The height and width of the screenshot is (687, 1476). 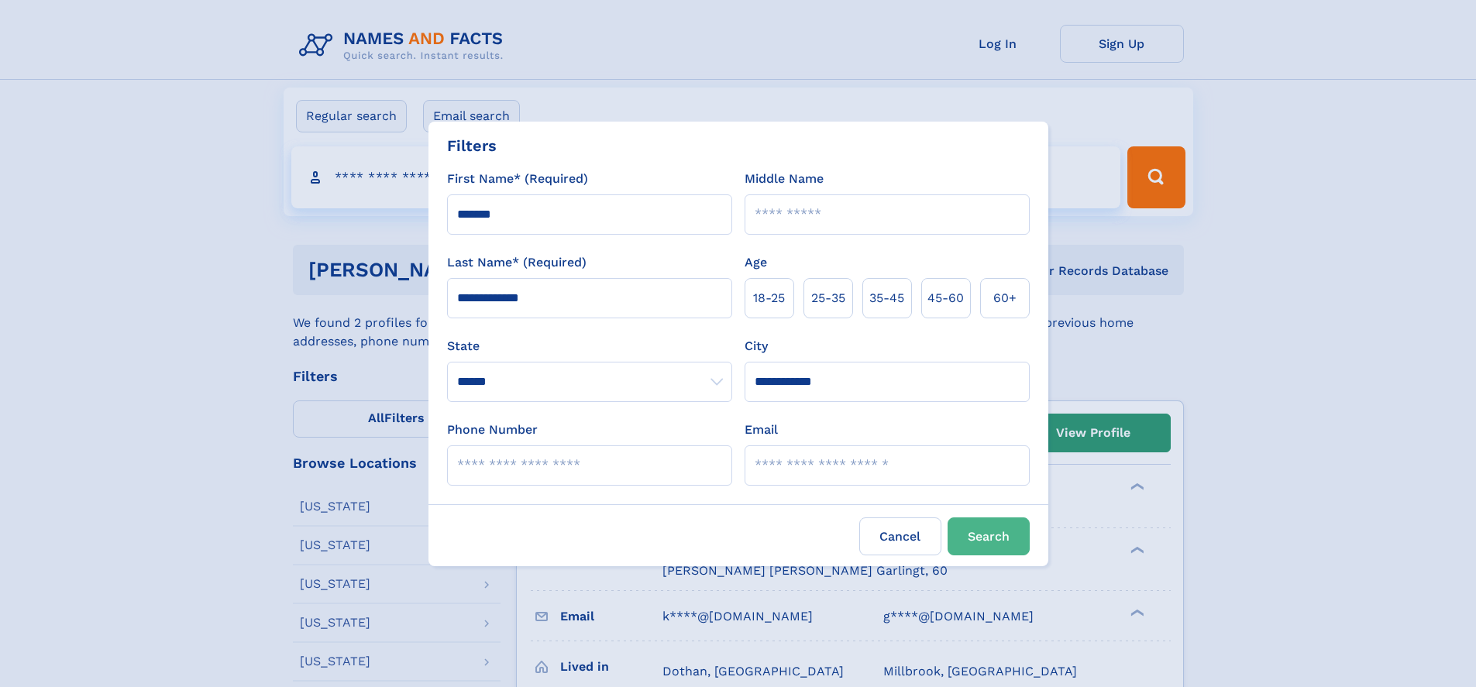 What do you see at coordinates (768, 298) in the screenshot?
I see `span: 18‑25` at bounding box center [768, 298].